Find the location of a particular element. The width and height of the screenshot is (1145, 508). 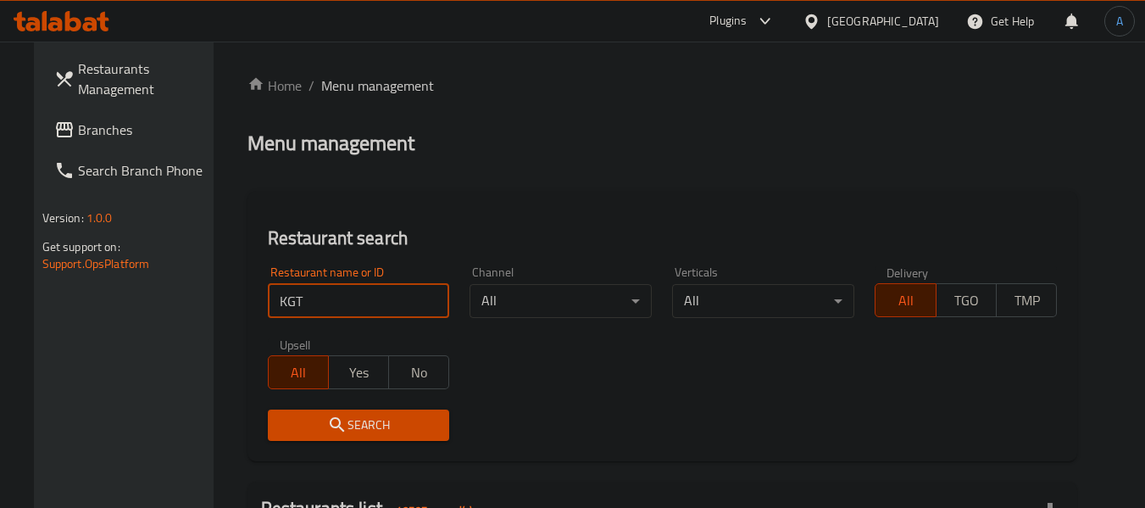

label: Delivery is located at coordinates (908, 272).